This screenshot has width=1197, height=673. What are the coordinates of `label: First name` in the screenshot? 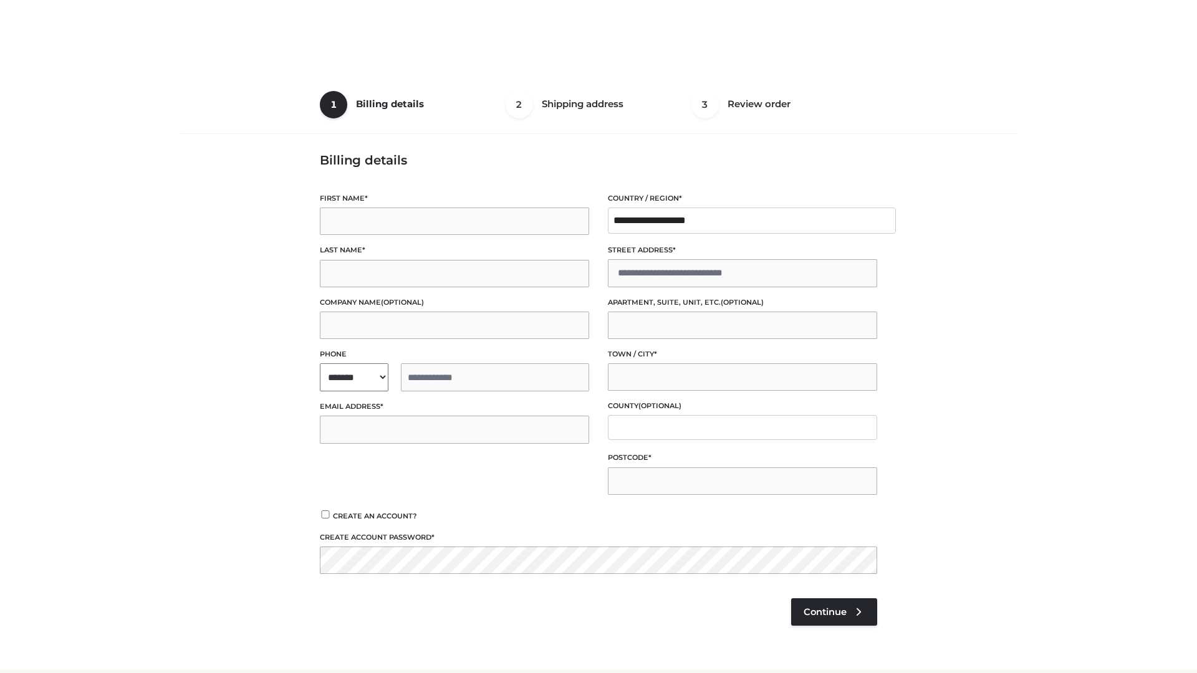 It's located at (455, 198).